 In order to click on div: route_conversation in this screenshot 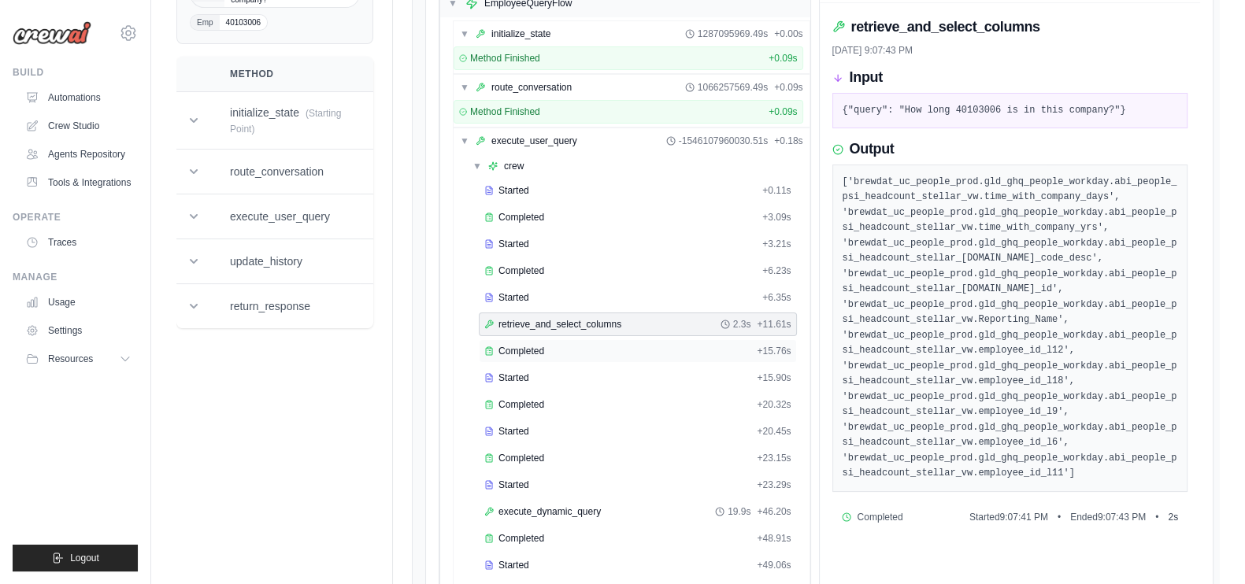, I will do `click(531, 87)`.